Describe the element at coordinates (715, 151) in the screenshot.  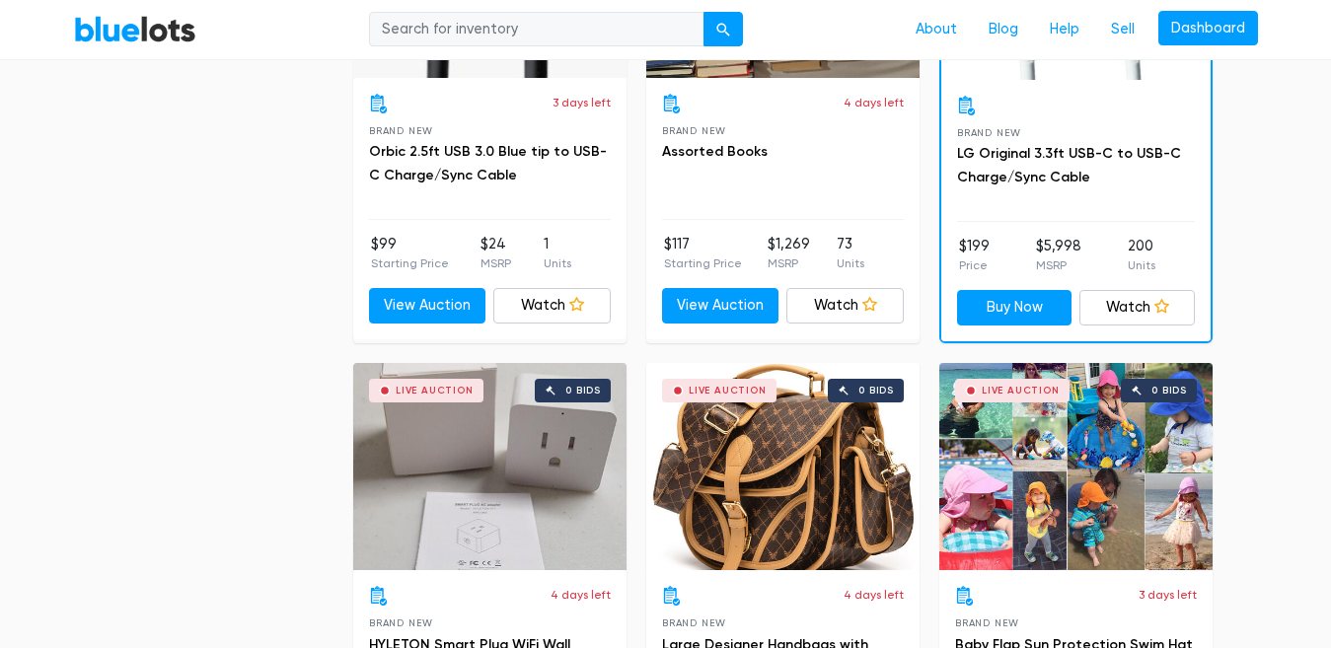
I see `a: Assorted Books` at that location.